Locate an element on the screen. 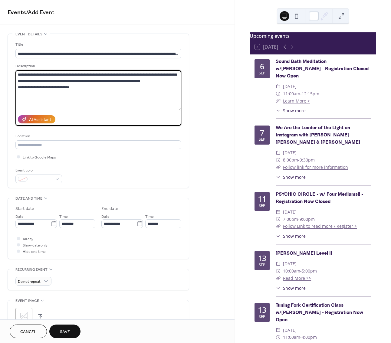 The image size is (391, 343). span: Event image is located at coordinates (27, 301).